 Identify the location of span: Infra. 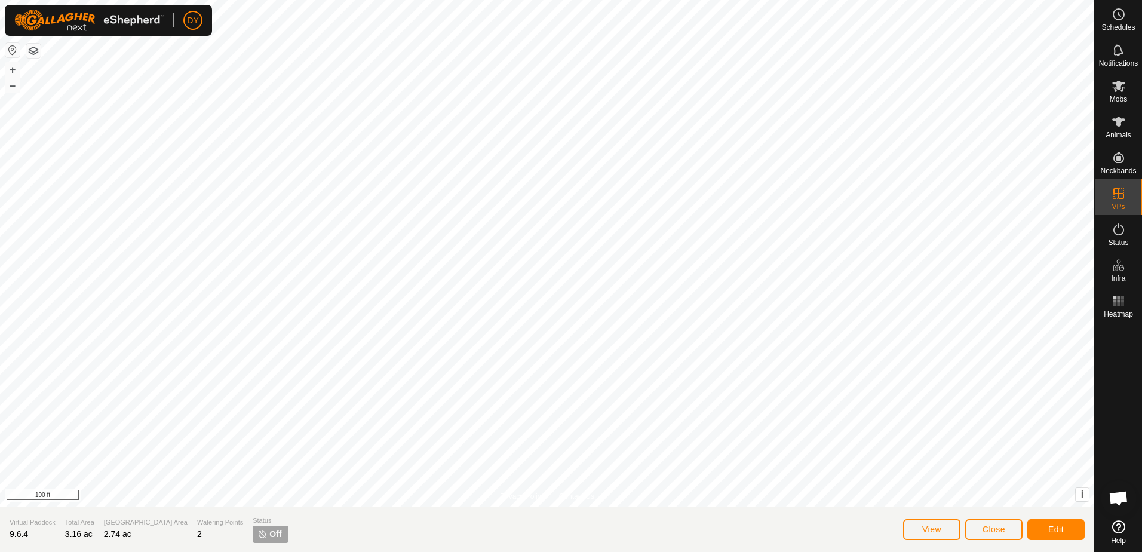
(1118, 278).